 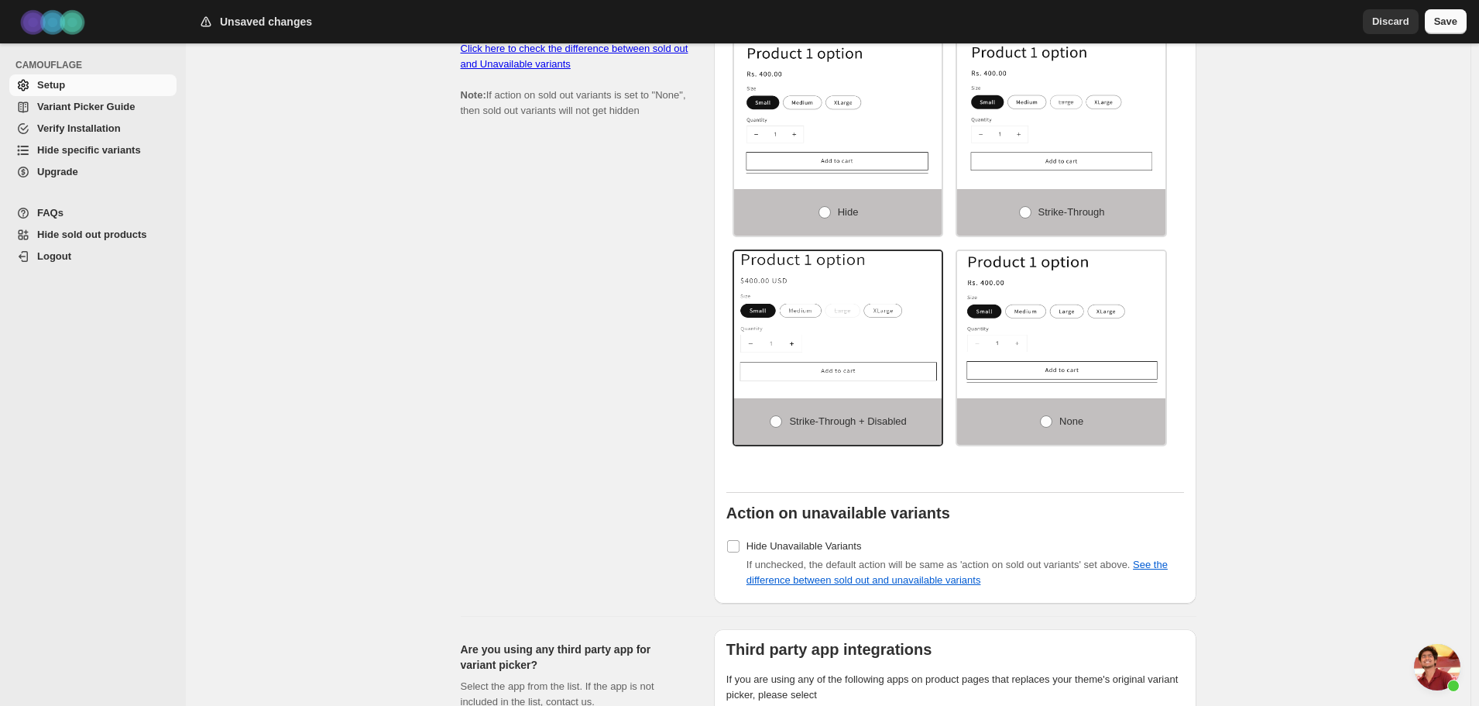 What do you see at coordinates (1071, 421) in the screenshot?
I see `span: None` at bounding box center [1071, 421].